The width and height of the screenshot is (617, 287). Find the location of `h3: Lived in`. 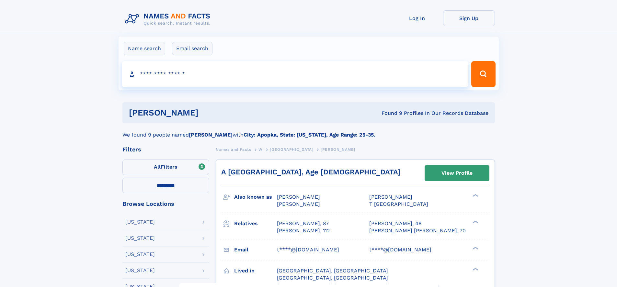

h3: Lived in is located at coordinates (255, 271).